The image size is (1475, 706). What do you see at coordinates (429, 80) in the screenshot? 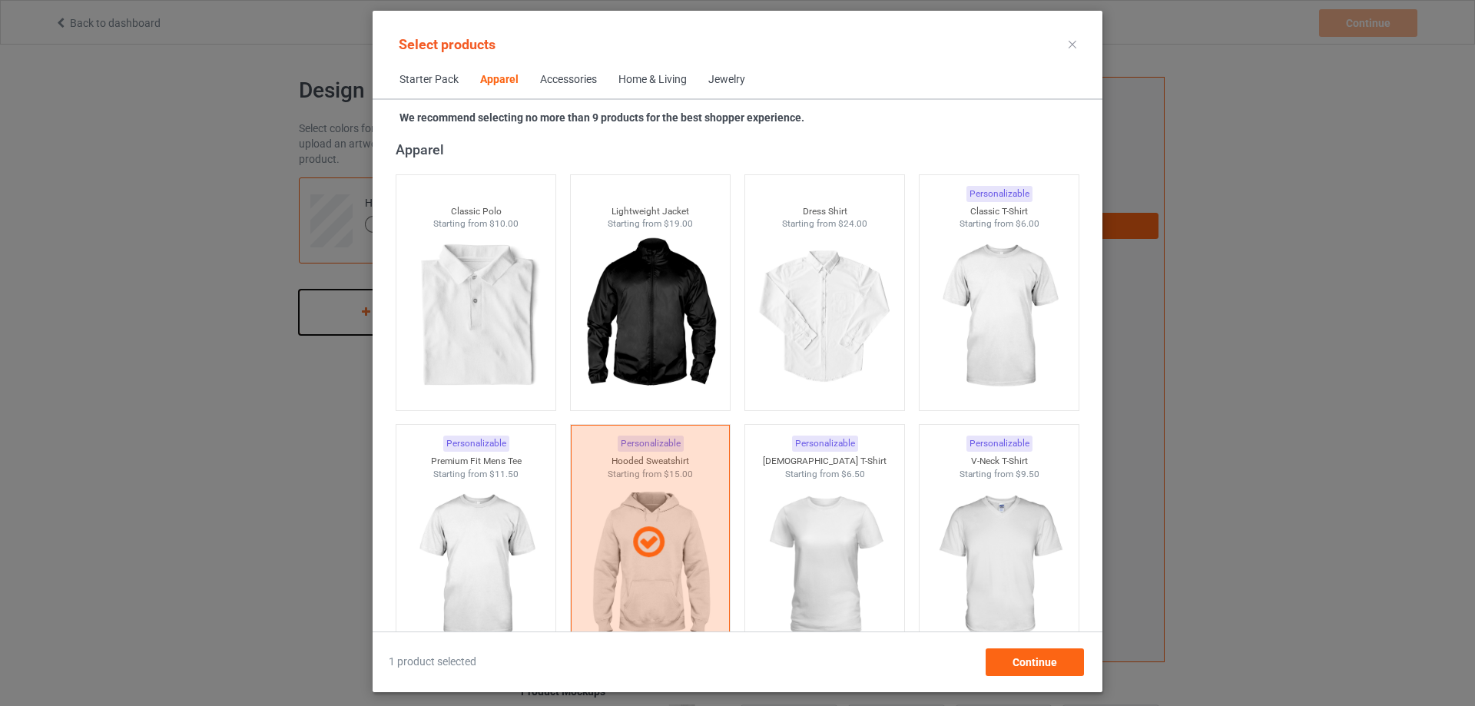
I see `span: Starter Pack` at bounding box center [429, 80].